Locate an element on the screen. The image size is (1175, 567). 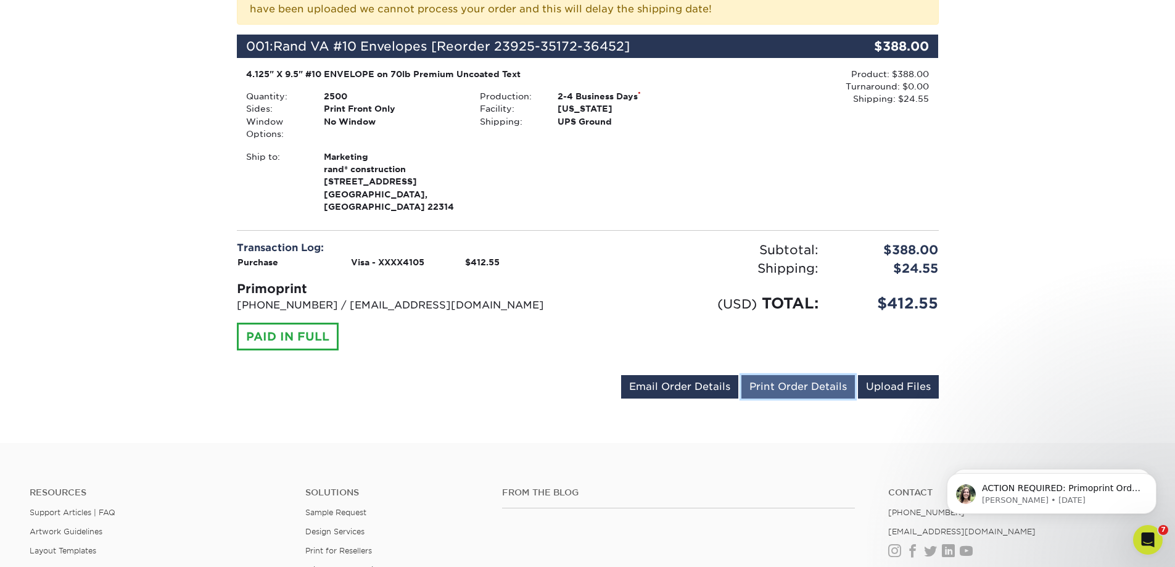
div: message notification from Julie, 4d ago. ACTION REQUIRED: Primoprint Order 25924-105195-36452 Tha... is located at coordinates (123, 46).